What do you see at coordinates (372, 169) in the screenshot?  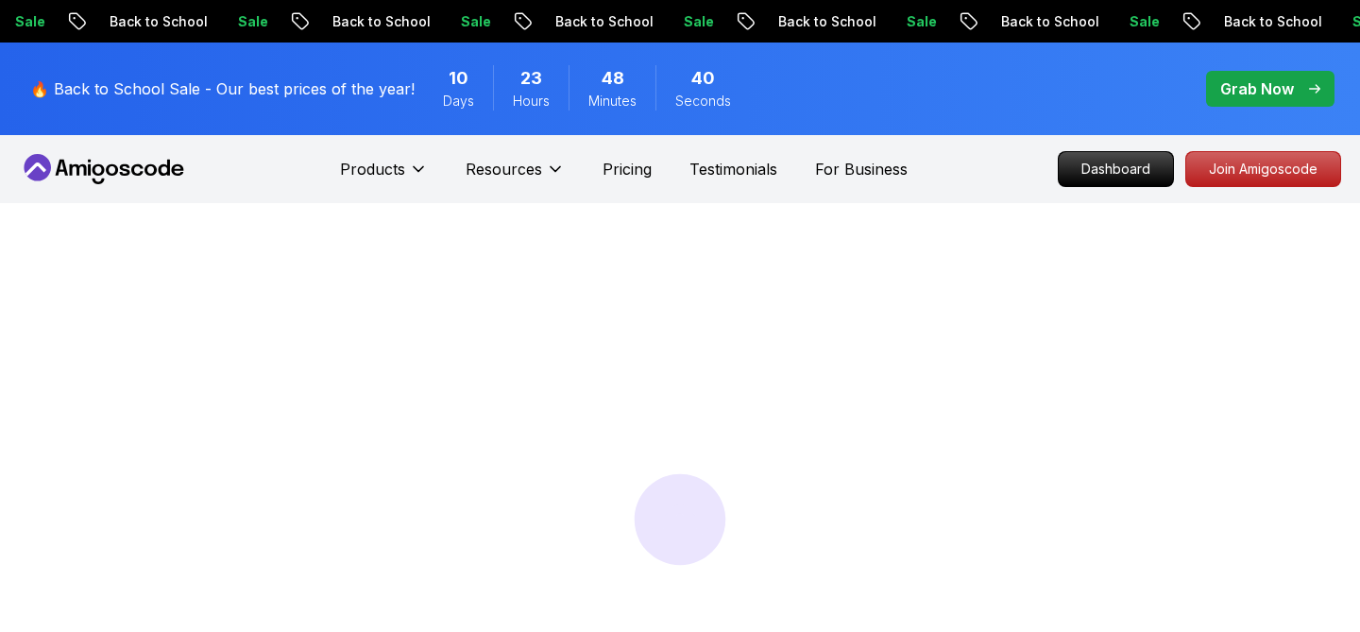 I see `p: Products` at bounding box center [372, 169].